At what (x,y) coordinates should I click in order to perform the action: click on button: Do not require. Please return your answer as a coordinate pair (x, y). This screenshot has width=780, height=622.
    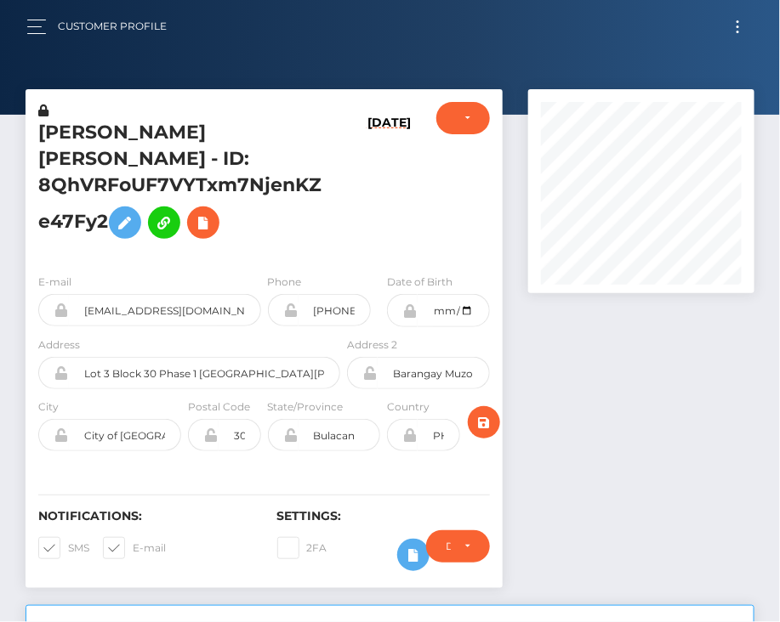
    Looking at the image, I should click on (458, 547).